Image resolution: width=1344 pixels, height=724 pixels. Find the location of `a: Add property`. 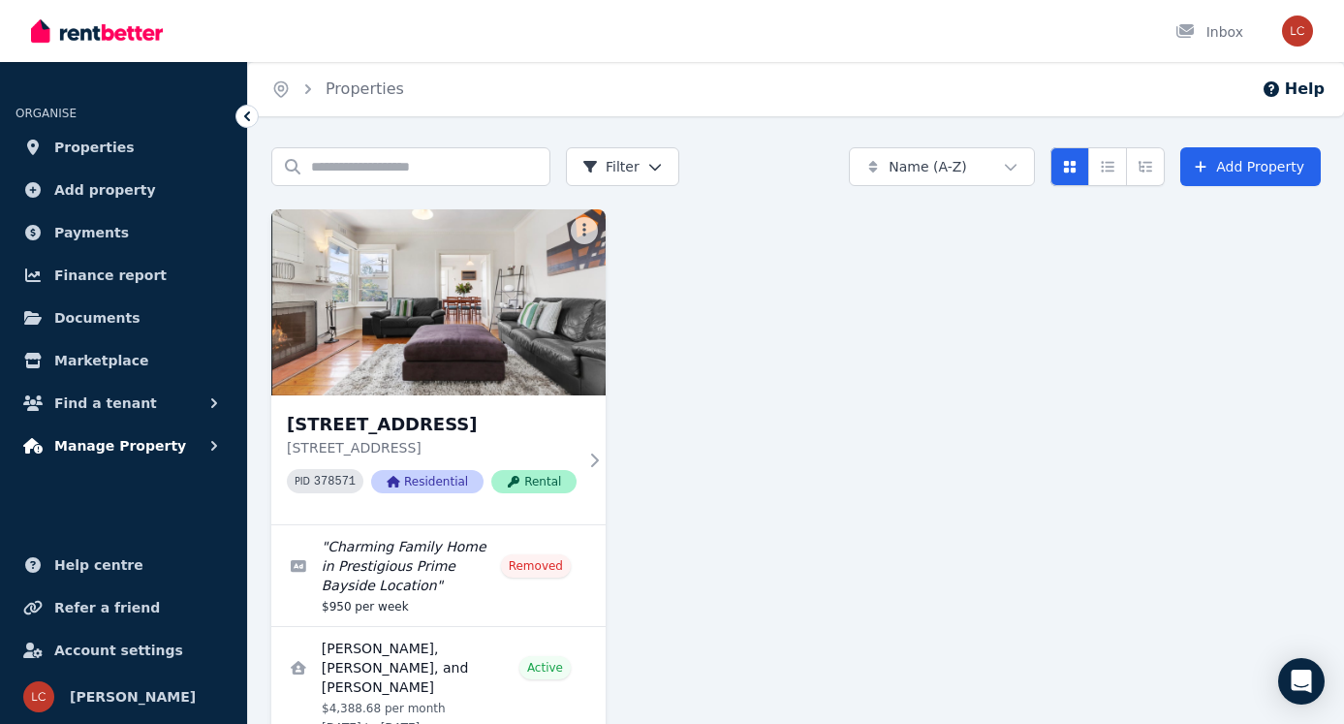

a: Add property is located at coordinates (123, 190).